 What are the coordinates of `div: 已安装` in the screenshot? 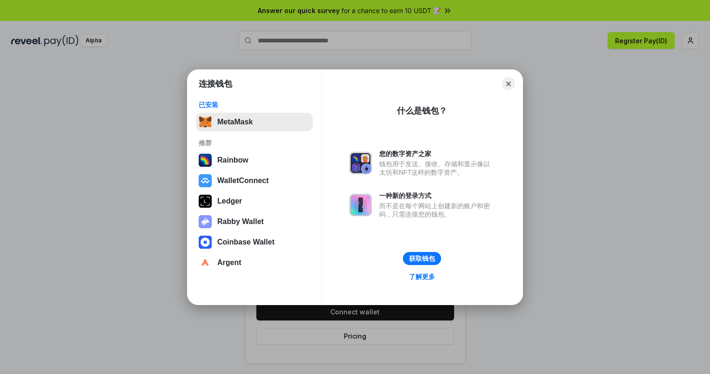 It's located at (254, 105).